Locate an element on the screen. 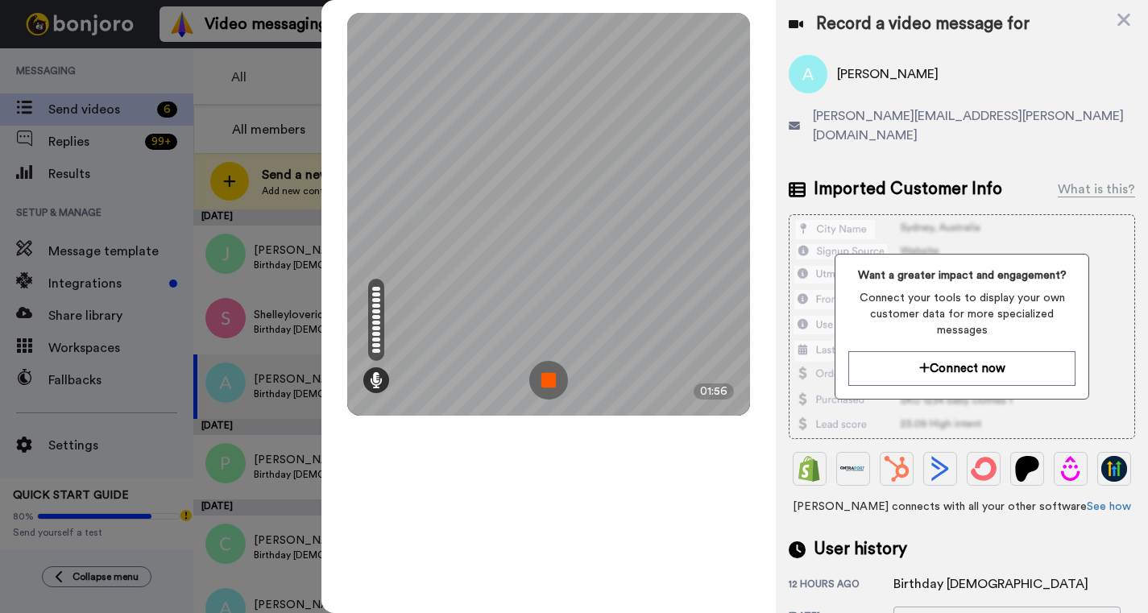  img: Hubspot is located at coordinates (897, 469).